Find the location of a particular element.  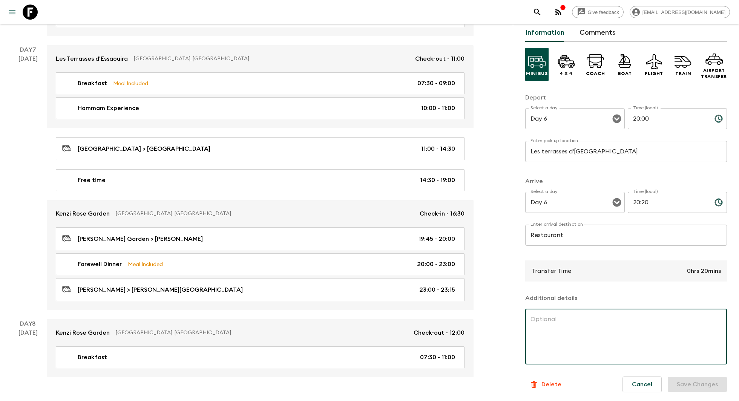

p: Farewell Dinner is located at coordinates (100, 264).